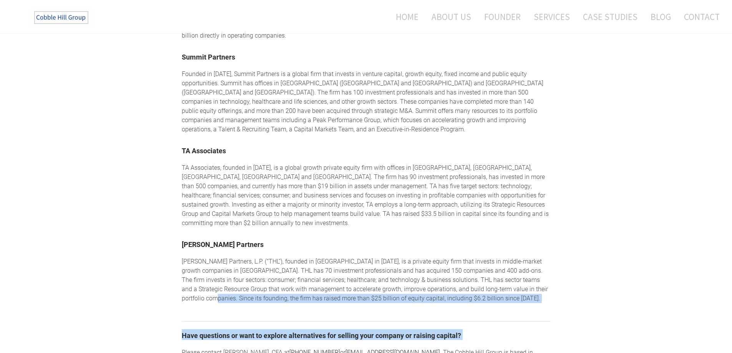 The height and width of the screenshot is (353, 732). What do you see at coordinates (552, 17) in the screenshot?
I see `a: Services` at bounding box center [552, 17].